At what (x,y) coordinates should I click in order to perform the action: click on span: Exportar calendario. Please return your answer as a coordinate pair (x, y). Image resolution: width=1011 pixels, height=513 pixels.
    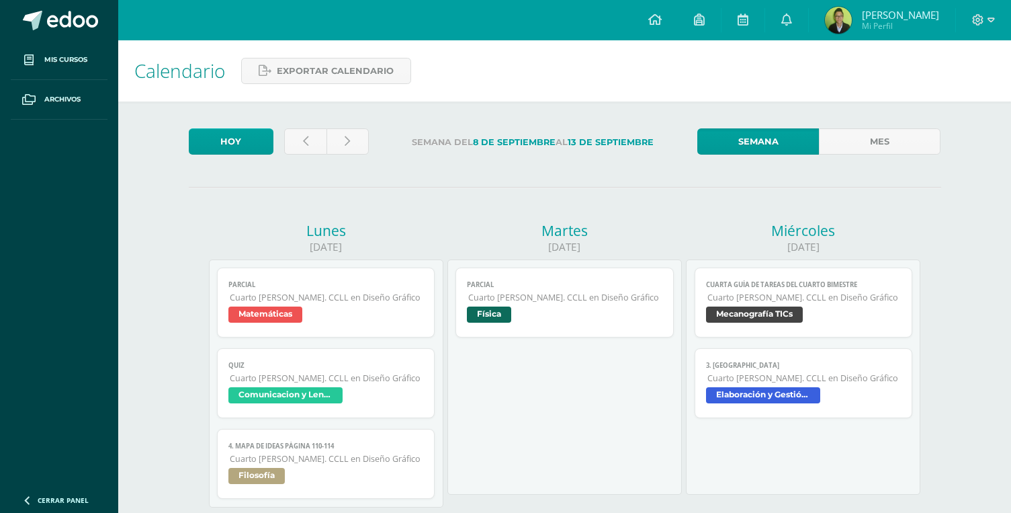
    Looking at the image, I should click on (335, 71).